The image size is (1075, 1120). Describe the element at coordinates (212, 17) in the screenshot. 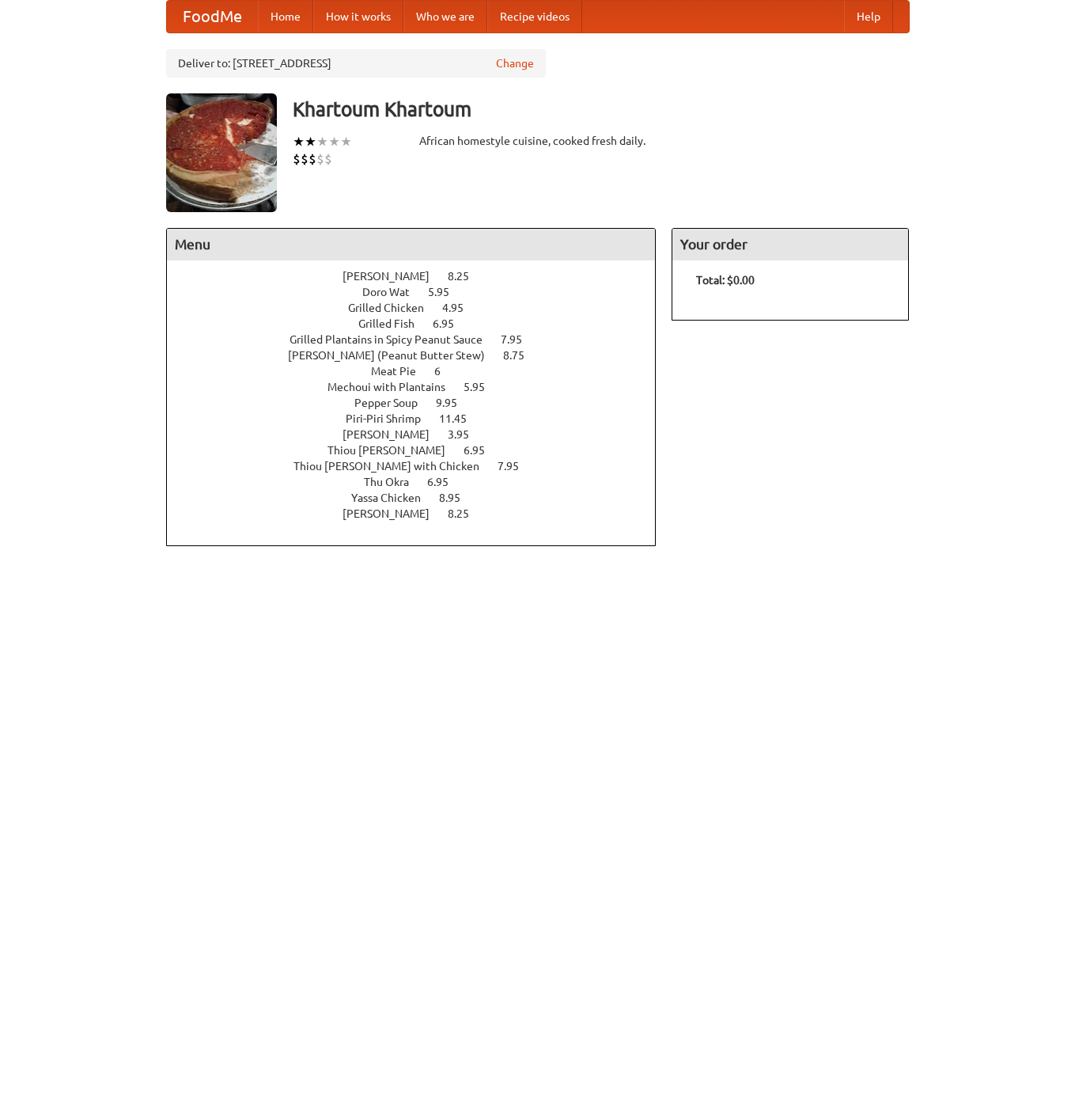

I see `a: FoodMe` at that location.